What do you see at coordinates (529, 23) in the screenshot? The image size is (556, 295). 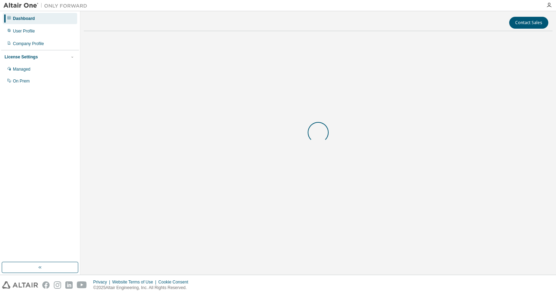 I see `button: Contact Sales` at bounding box center [529, 23].